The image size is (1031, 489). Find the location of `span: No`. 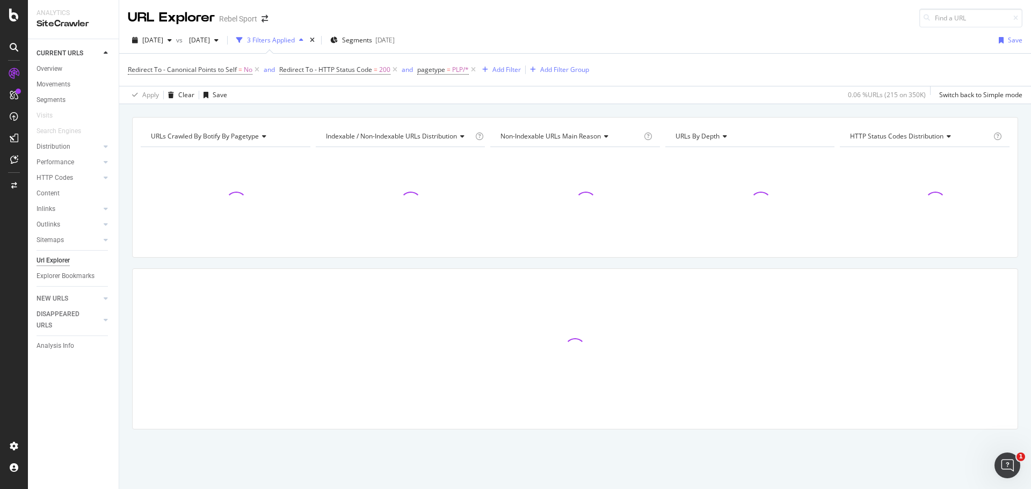

span: No is located at coordinates (248, 70).